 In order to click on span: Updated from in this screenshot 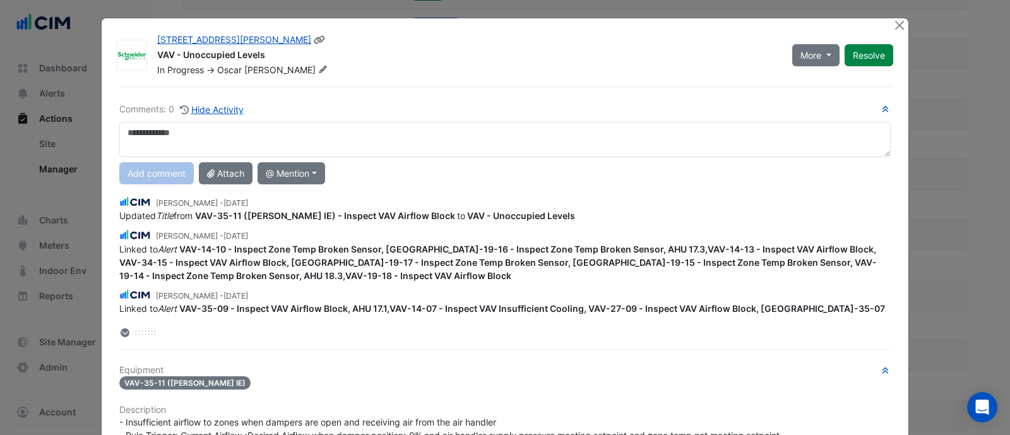, I will do `click(156, 215)`.